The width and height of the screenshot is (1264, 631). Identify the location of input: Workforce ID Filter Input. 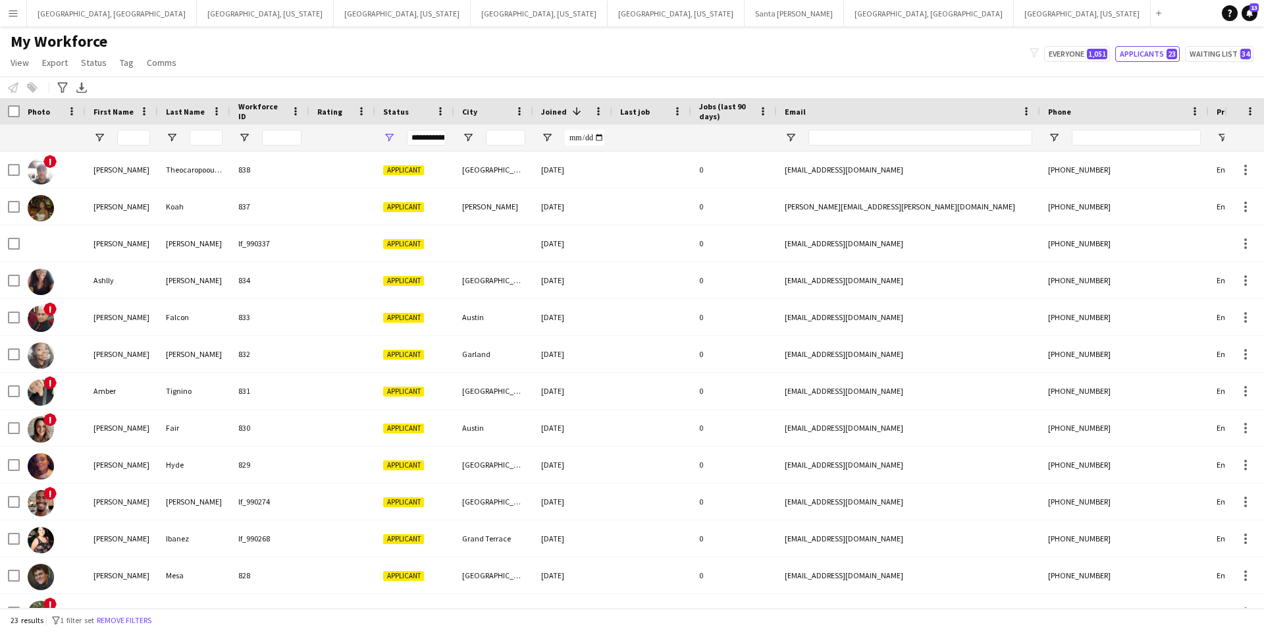
(282, 138).